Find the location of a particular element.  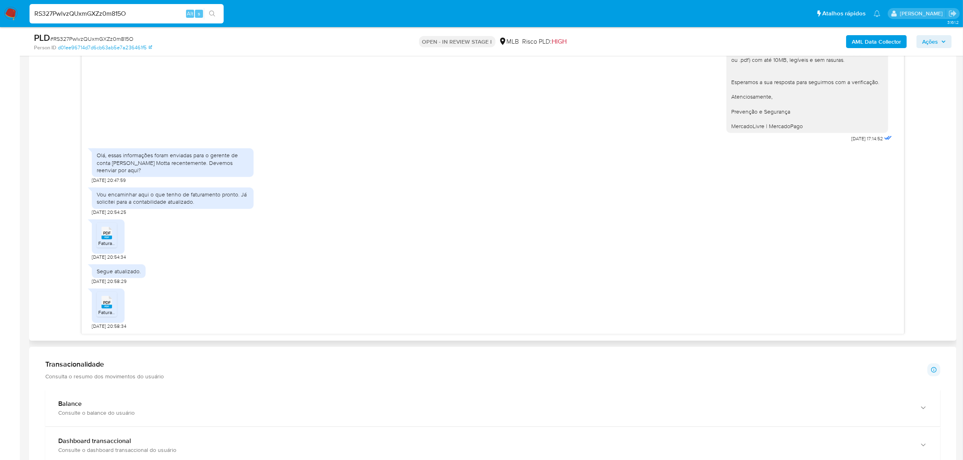

a: Notificações is located at coordinates (876, 13).